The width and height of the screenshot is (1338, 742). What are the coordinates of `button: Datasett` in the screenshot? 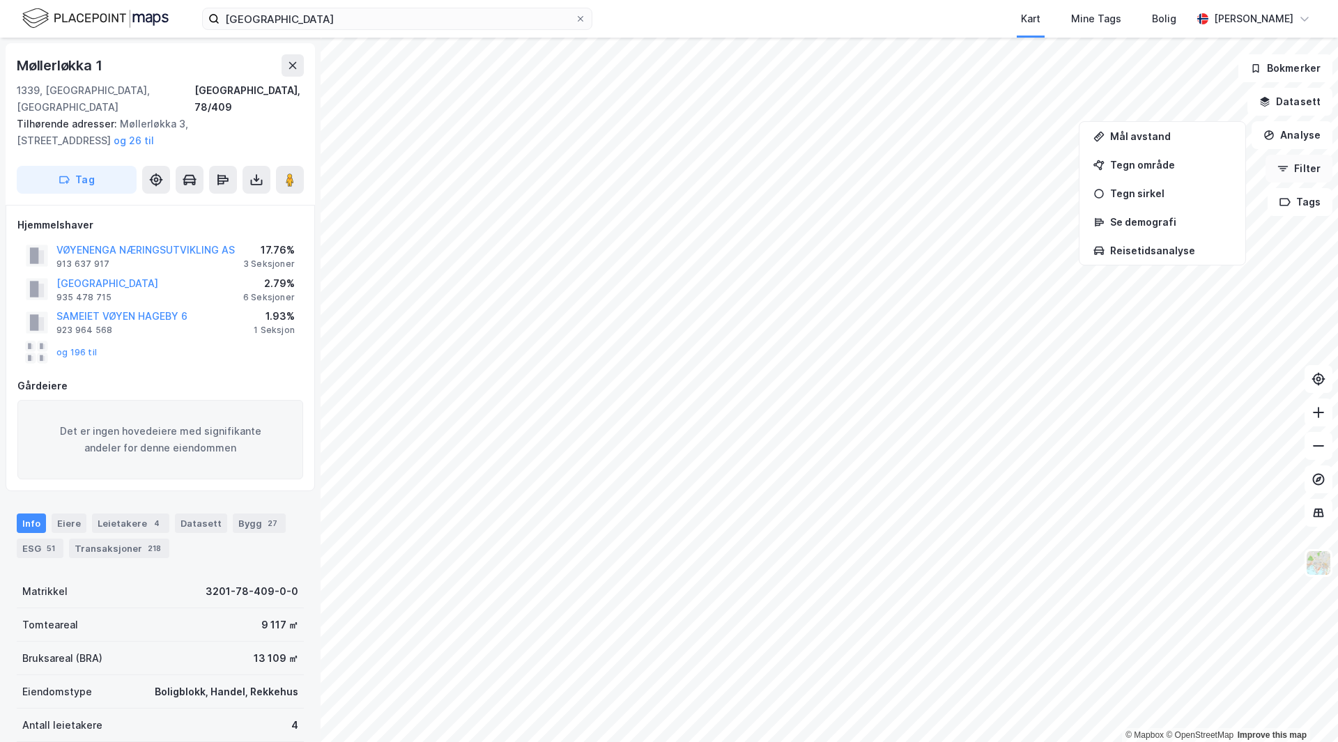 It's located at (1290, 102).